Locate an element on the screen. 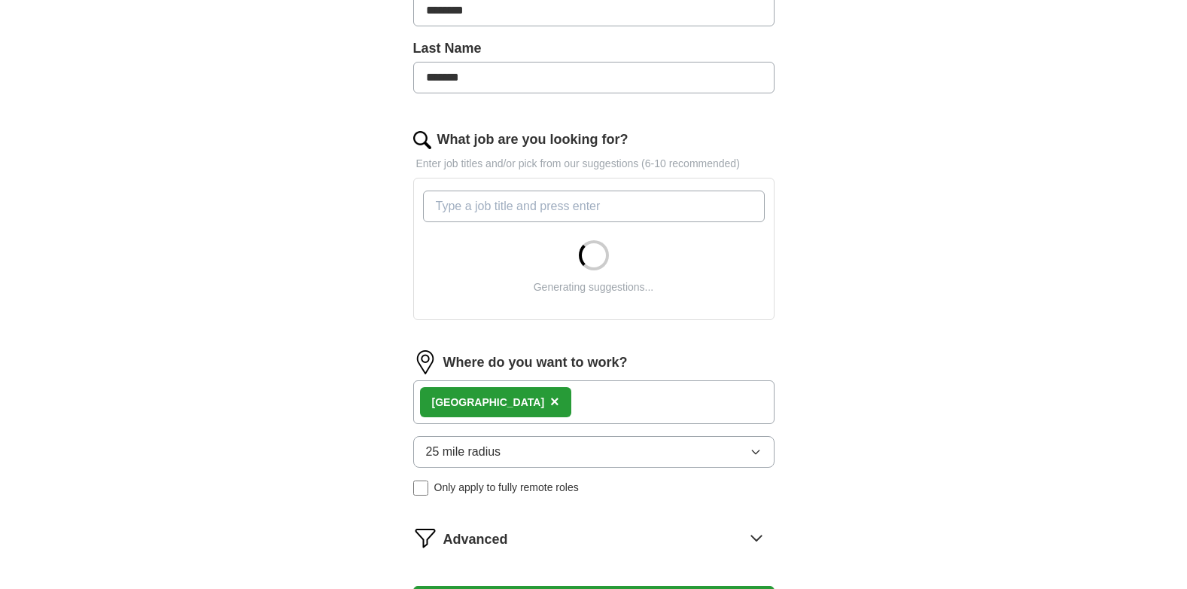 The width and height of the screenshot is (1187, 589). label: What job are you looking for? is located at coordinates (533, 139).